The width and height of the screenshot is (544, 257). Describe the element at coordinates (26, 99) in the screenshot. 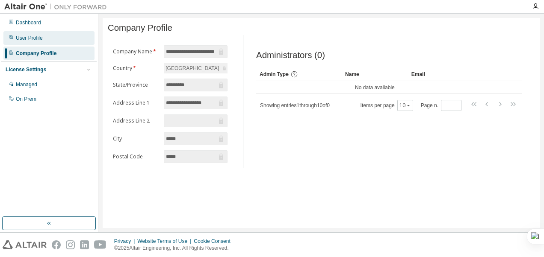

I see `div: On Prem` at that location.